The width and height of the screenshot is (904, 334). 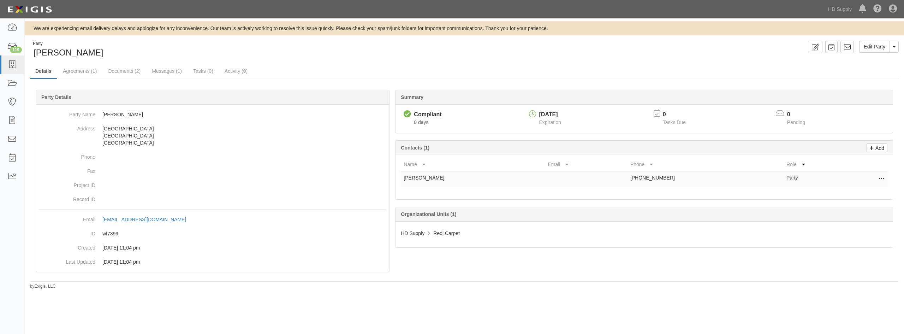 I want to click on a: Tasks (0), so click(x=203, y=71).